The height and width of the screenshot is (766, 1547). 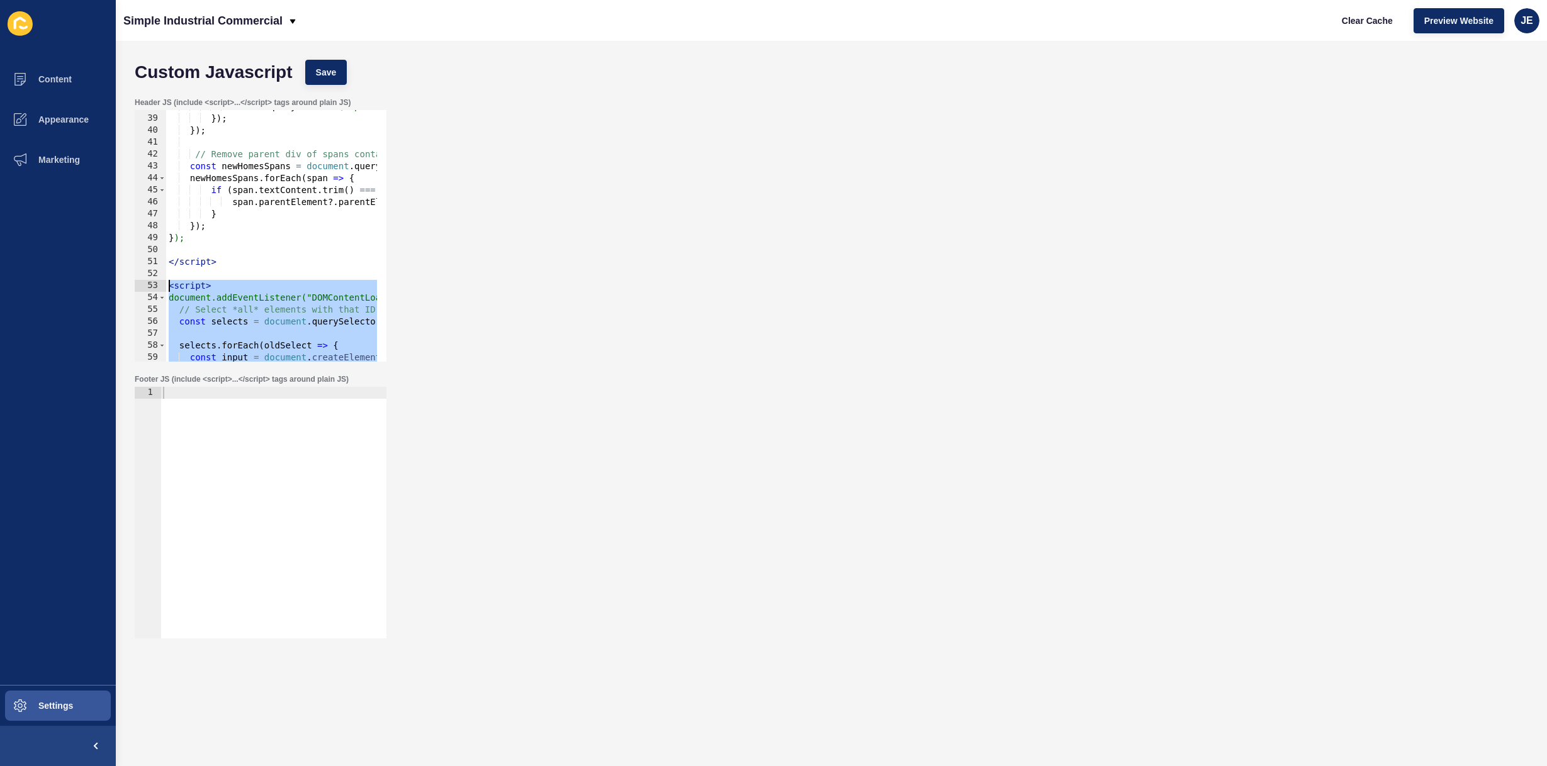 I want to click on span: JE, so click(x=1527, y=21).